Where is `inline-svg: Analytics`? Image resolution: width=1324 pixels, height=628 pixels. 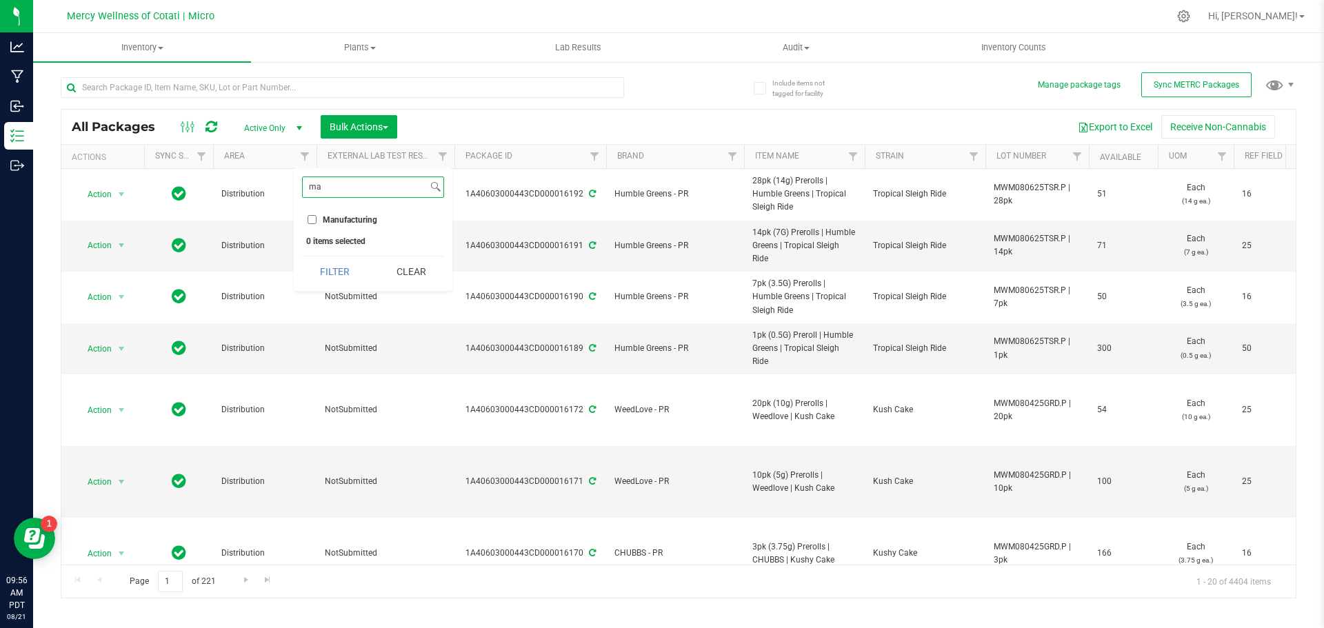 inline-svg: Analytics is located at coordinates (17, 47).